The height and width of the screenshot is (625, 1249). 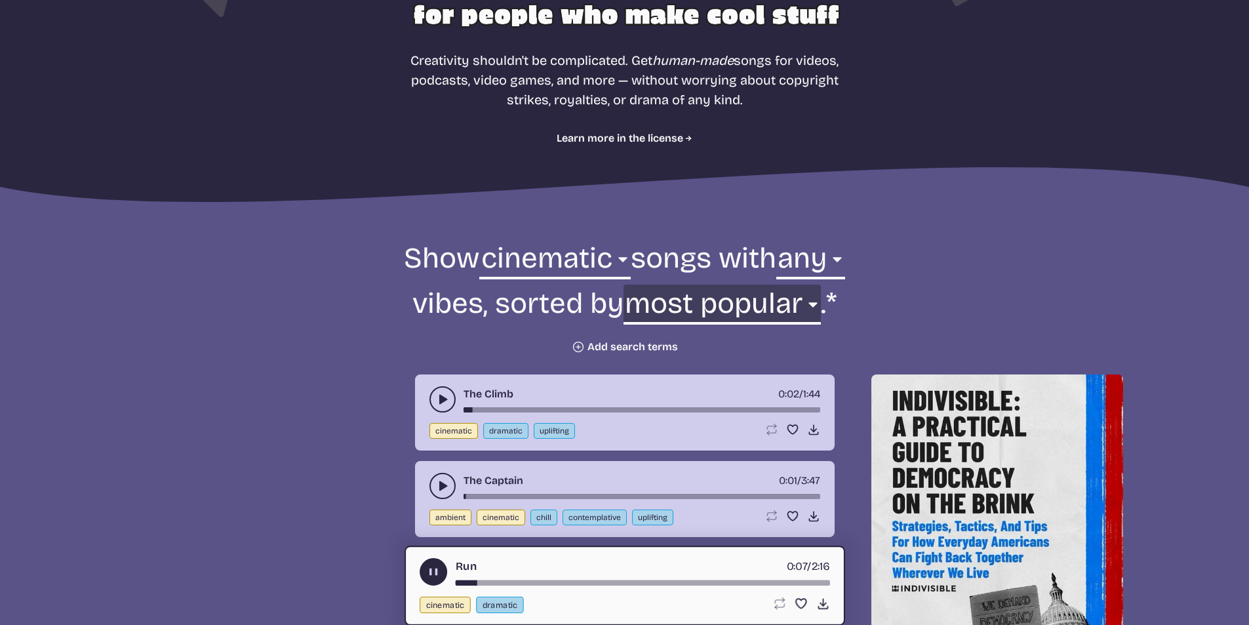 I want to click on span: 1:44, so click(x=812, y=393).